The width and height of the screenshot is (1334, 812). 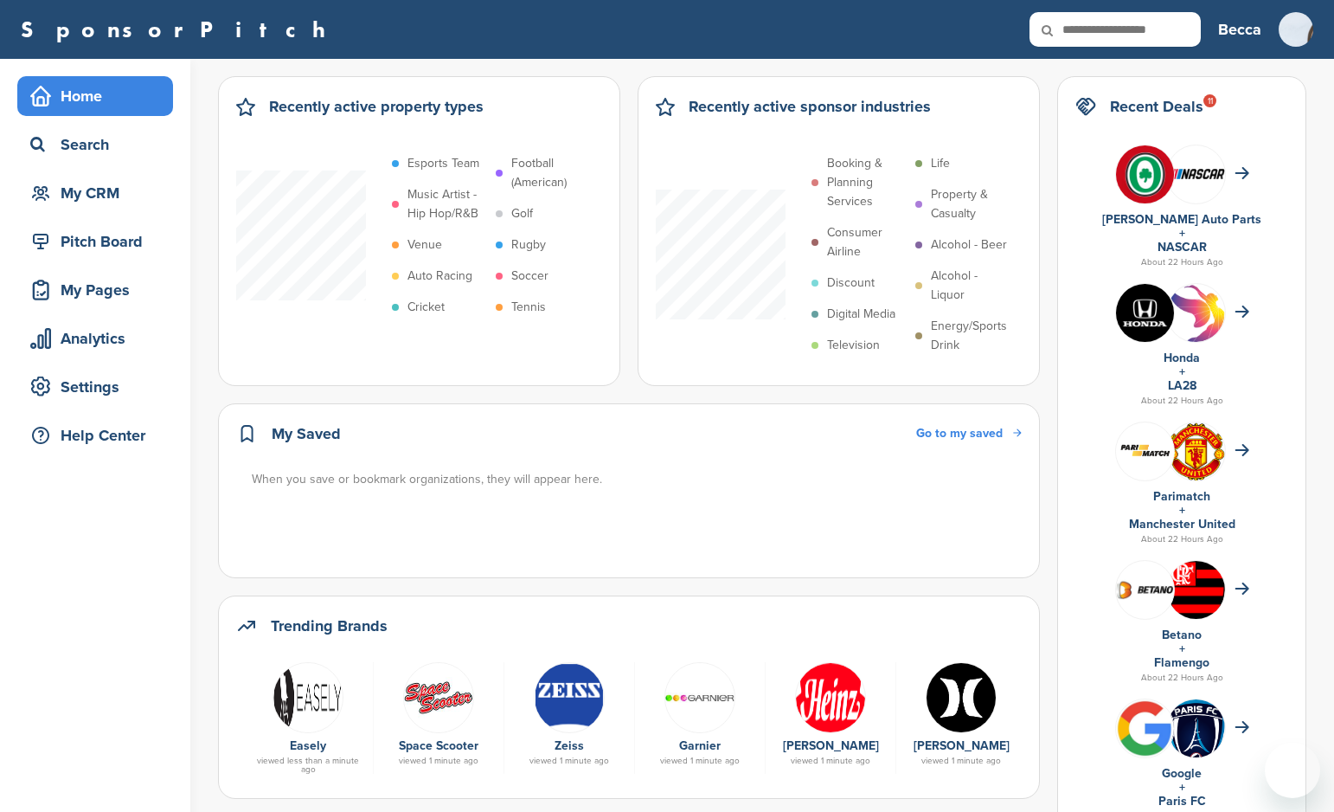 I want to click on div: Analytics, so click(x=100, y=338).